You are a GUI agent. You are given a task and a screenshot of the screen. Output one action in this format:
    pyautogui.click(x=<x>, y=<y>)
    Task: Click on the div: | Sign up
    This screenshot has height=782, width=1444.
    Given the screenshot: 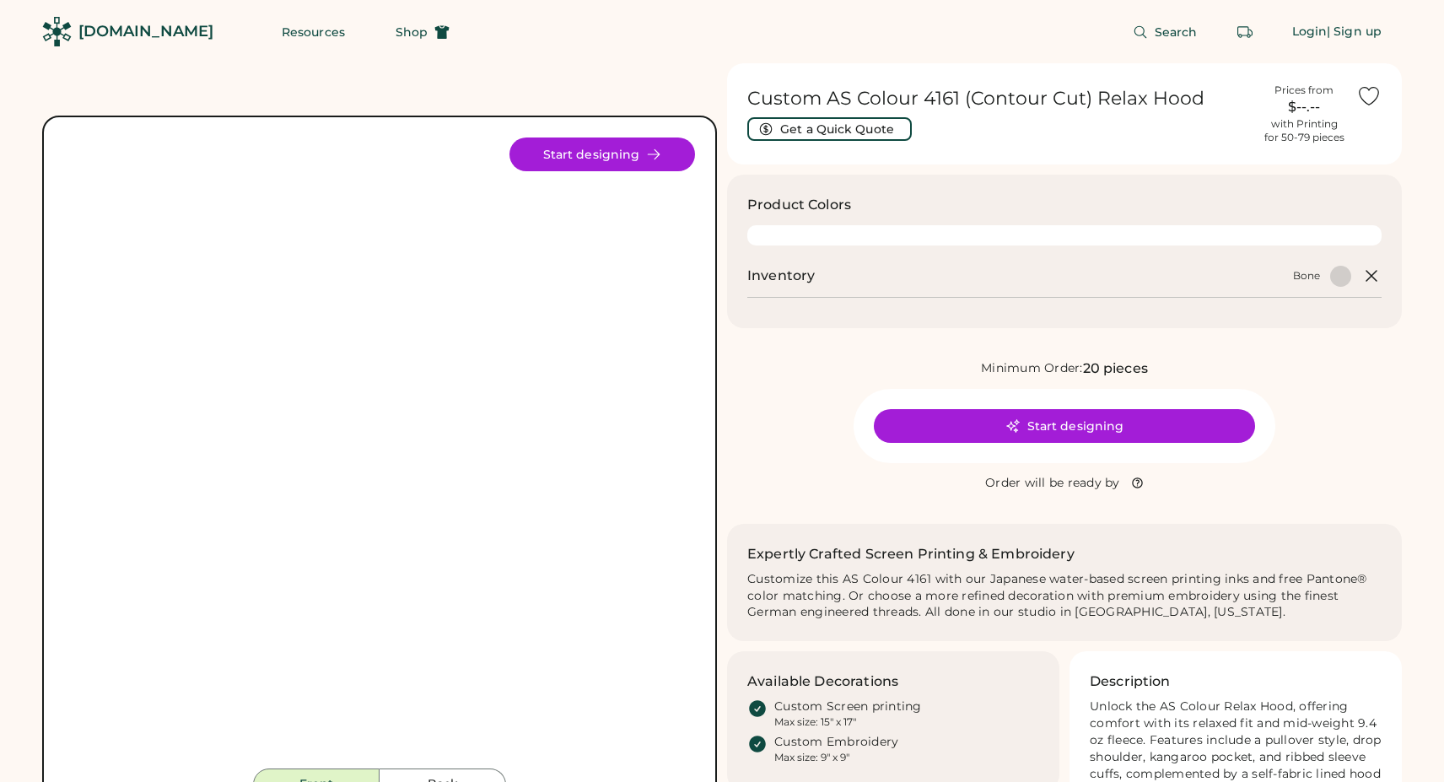 What is the action you would take?
    pyautogui.click(x=1353, y=32)
    